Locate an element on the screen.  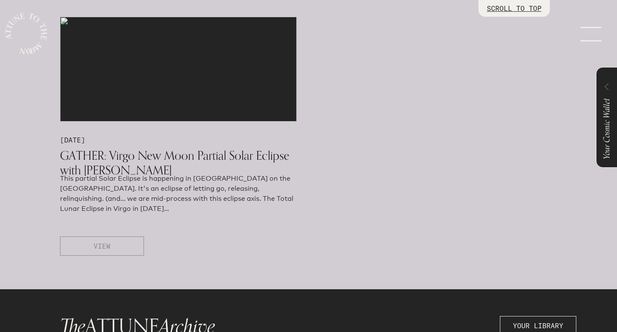
p: SCROLL TO TOP is located at coordinates (514, 8).